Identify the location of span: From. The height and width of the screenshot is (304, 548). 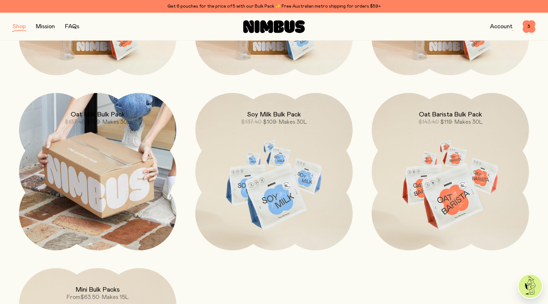
(73, 297).